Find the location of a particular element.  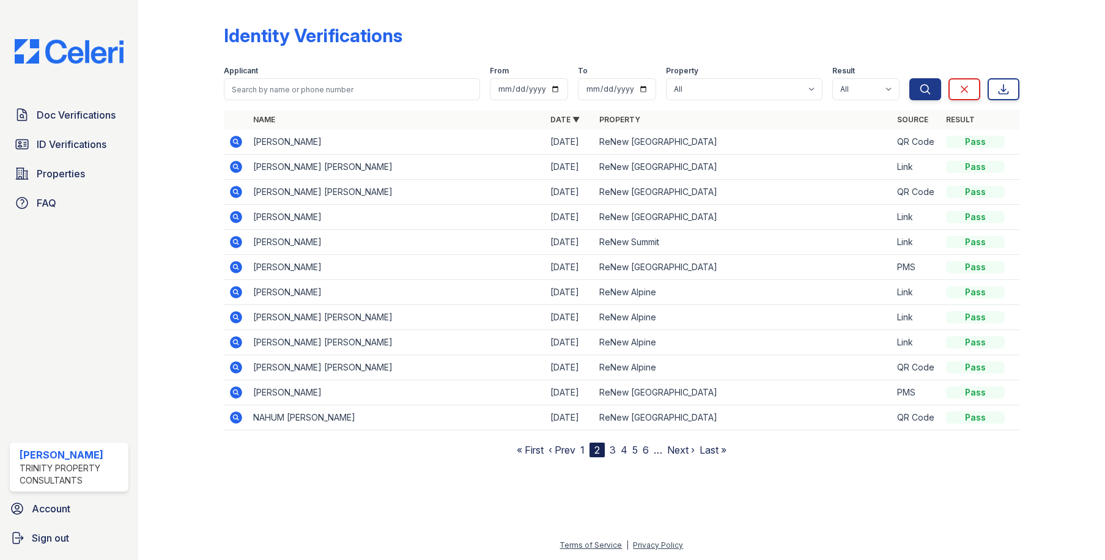

a: ‹ Prev is located at coordinates (562, 450).